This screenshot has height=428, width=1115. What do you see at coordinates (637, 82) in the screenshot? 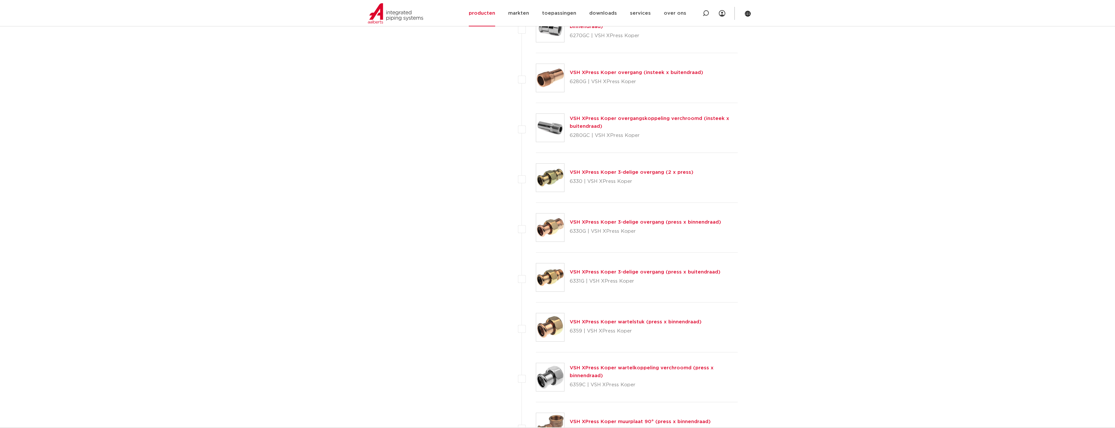
I see `p: 6280G | VSH XPress Koper` at bounding box center [637, 82].